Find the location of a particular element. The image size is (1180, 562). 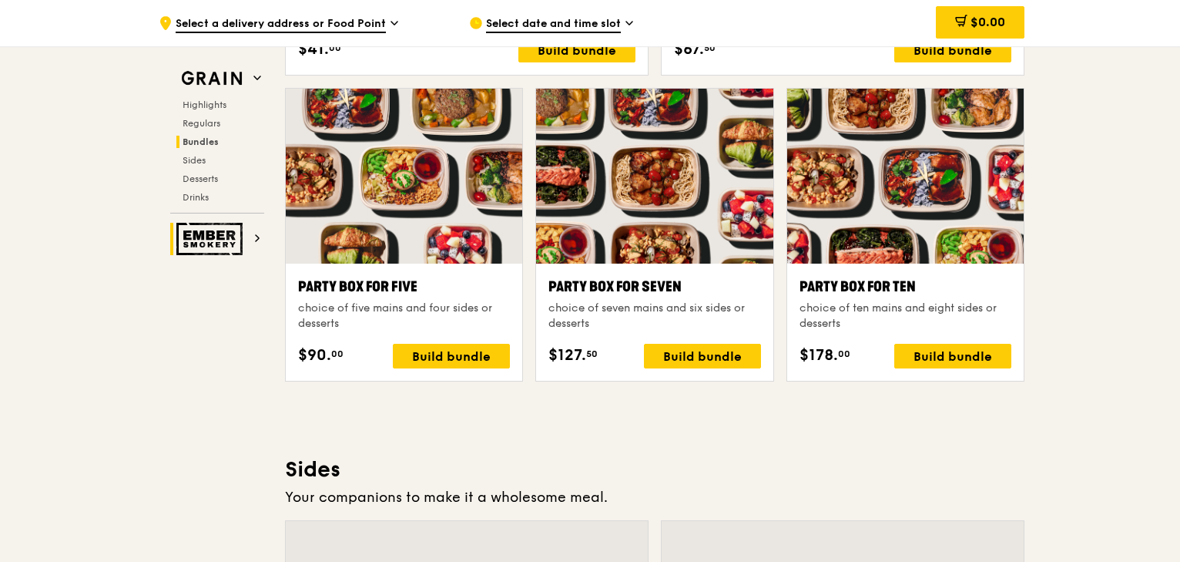

div: Party Box for Seven is located at coordinates (654, 287).